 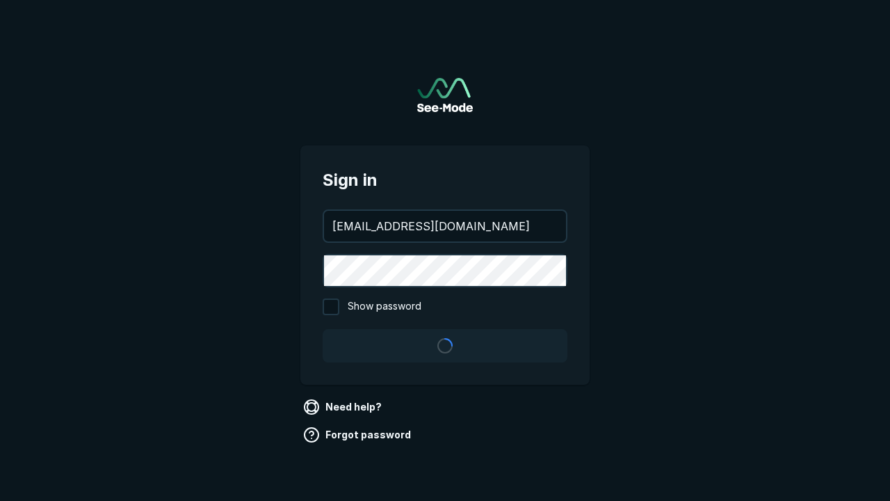 I want to click on a: Need help?, so click(x=343, y=407).